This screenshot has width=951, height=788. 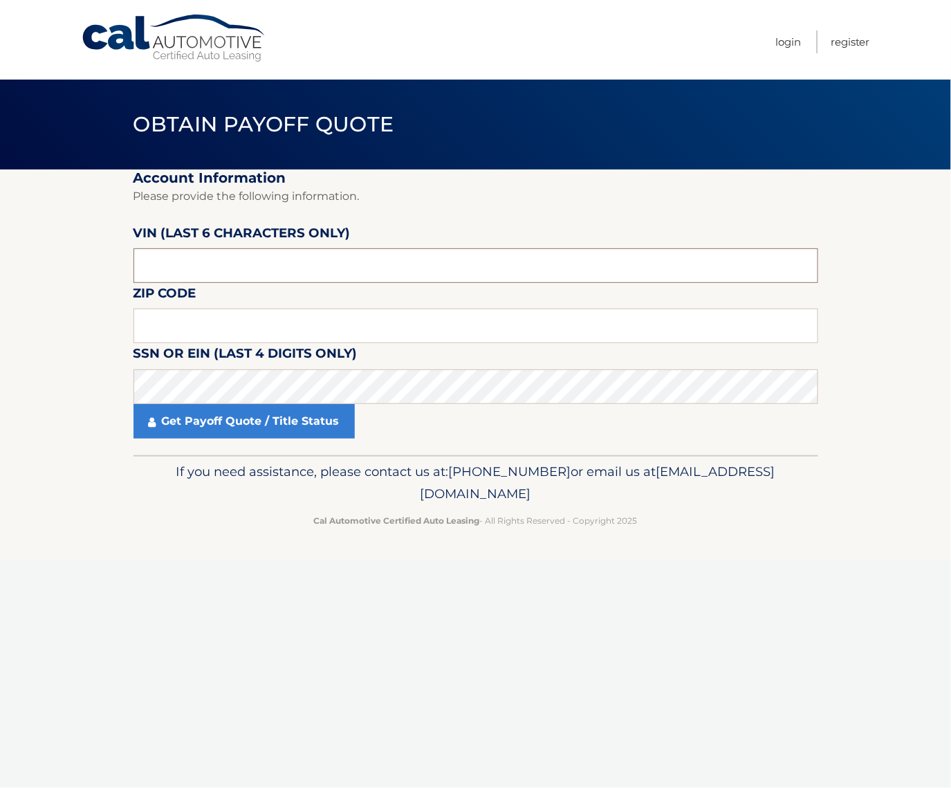 I want to click on label: VIN (last 6 characters only), so click(x=242, y=235).